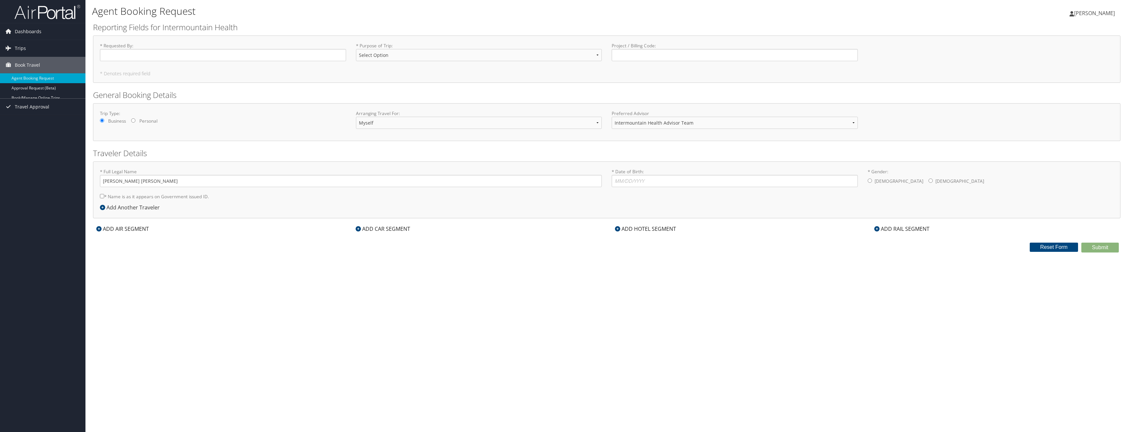 This screenshot has height=432, width=1128. Describe the element at coordinates (47, 12) in the screenshot. I see `img: airportal-logo.png` at that location.